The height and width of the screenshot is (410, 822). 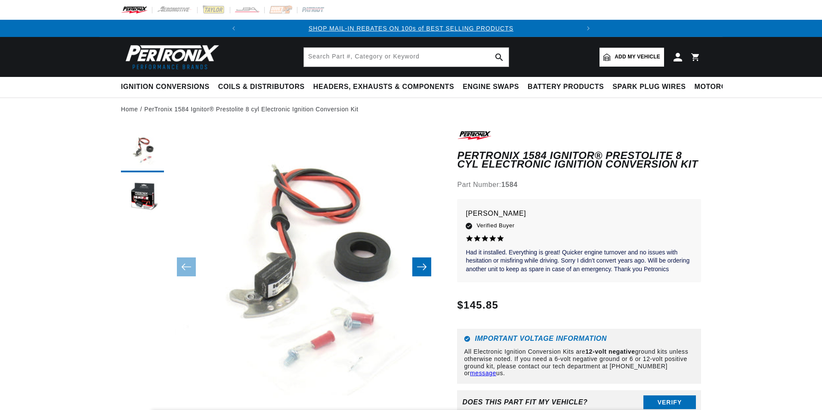 I want to click on span: Engine Swaps, so click(x=491, y=87).